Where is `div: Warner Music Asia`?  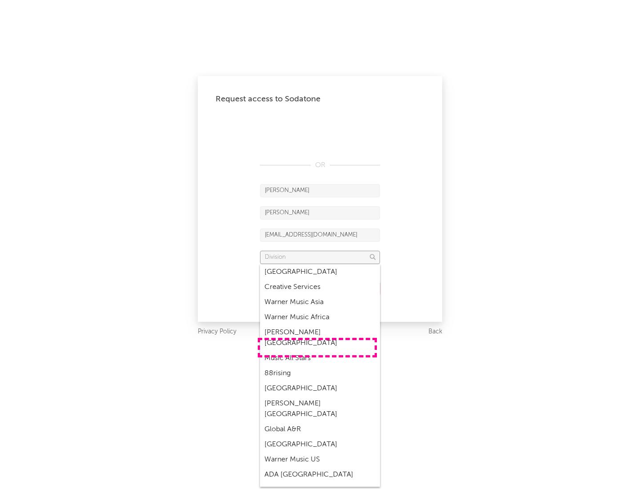
div: Warner Music Asia is located at coordinates (320, 302).